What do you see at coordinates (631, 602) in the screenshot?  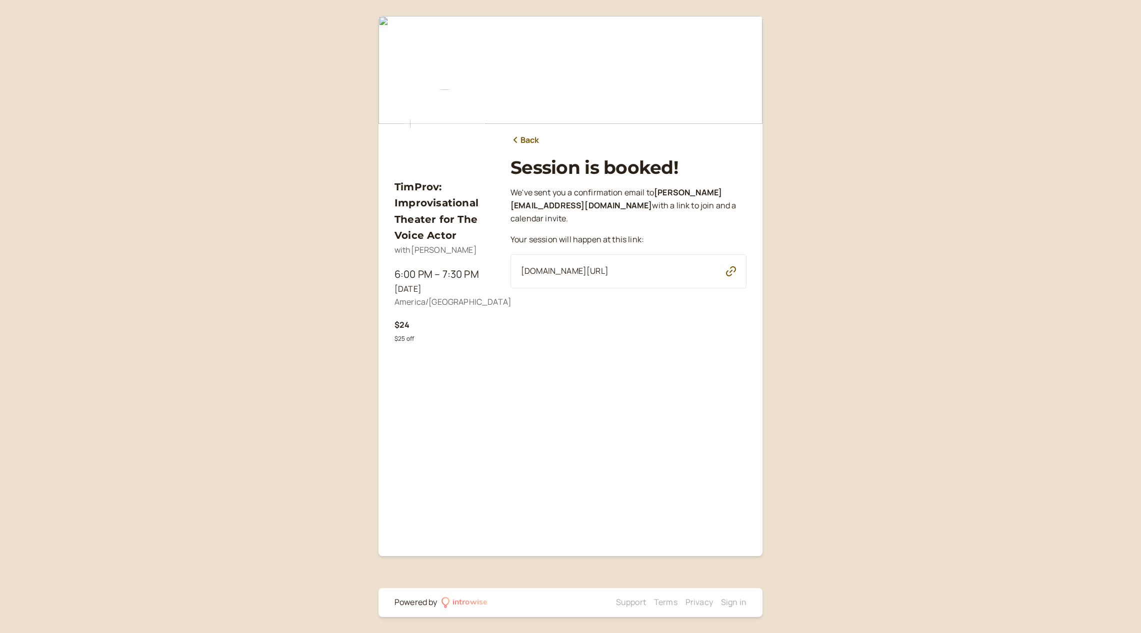 I see `a: Support` at bounding box center [631, 602].